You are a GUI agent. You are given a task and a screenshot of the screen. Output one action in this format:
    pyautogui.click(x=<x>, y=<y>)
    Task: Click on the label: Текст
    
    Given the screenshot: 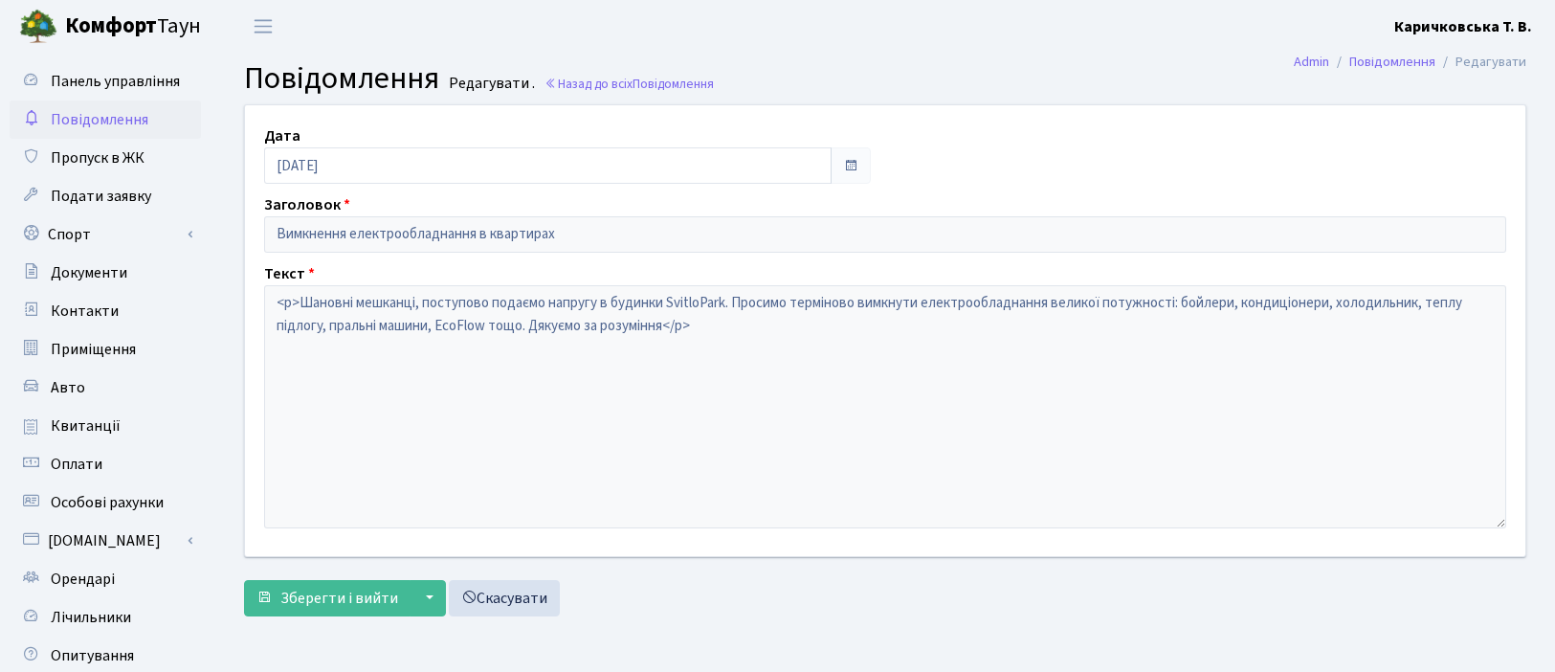 What is the action you would take?
    pyautogui.click(x=289, y=274)
    